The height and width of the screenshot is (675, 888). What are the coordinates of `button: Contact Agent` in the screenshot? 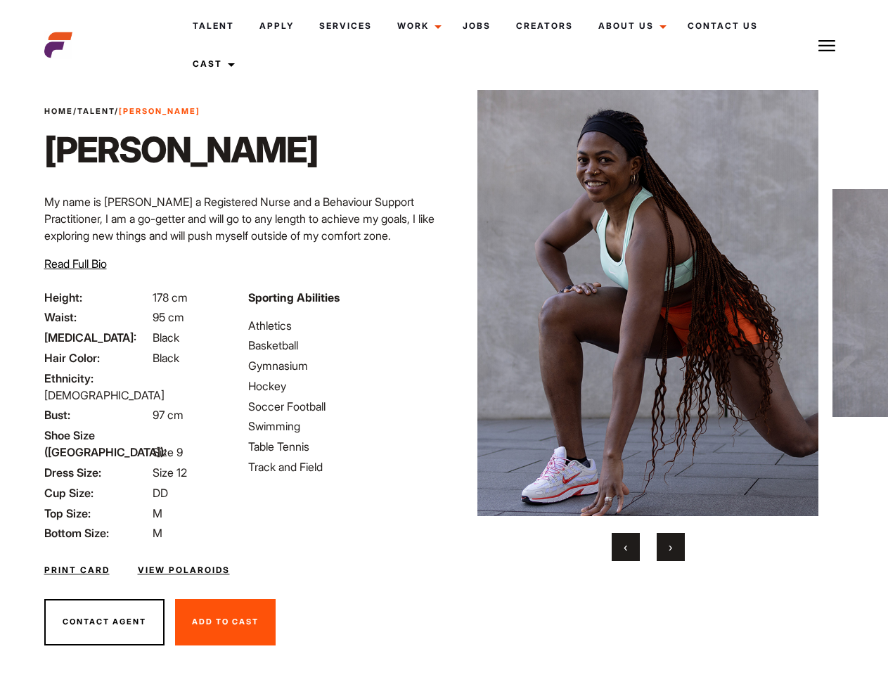 It's located at (104, 622).